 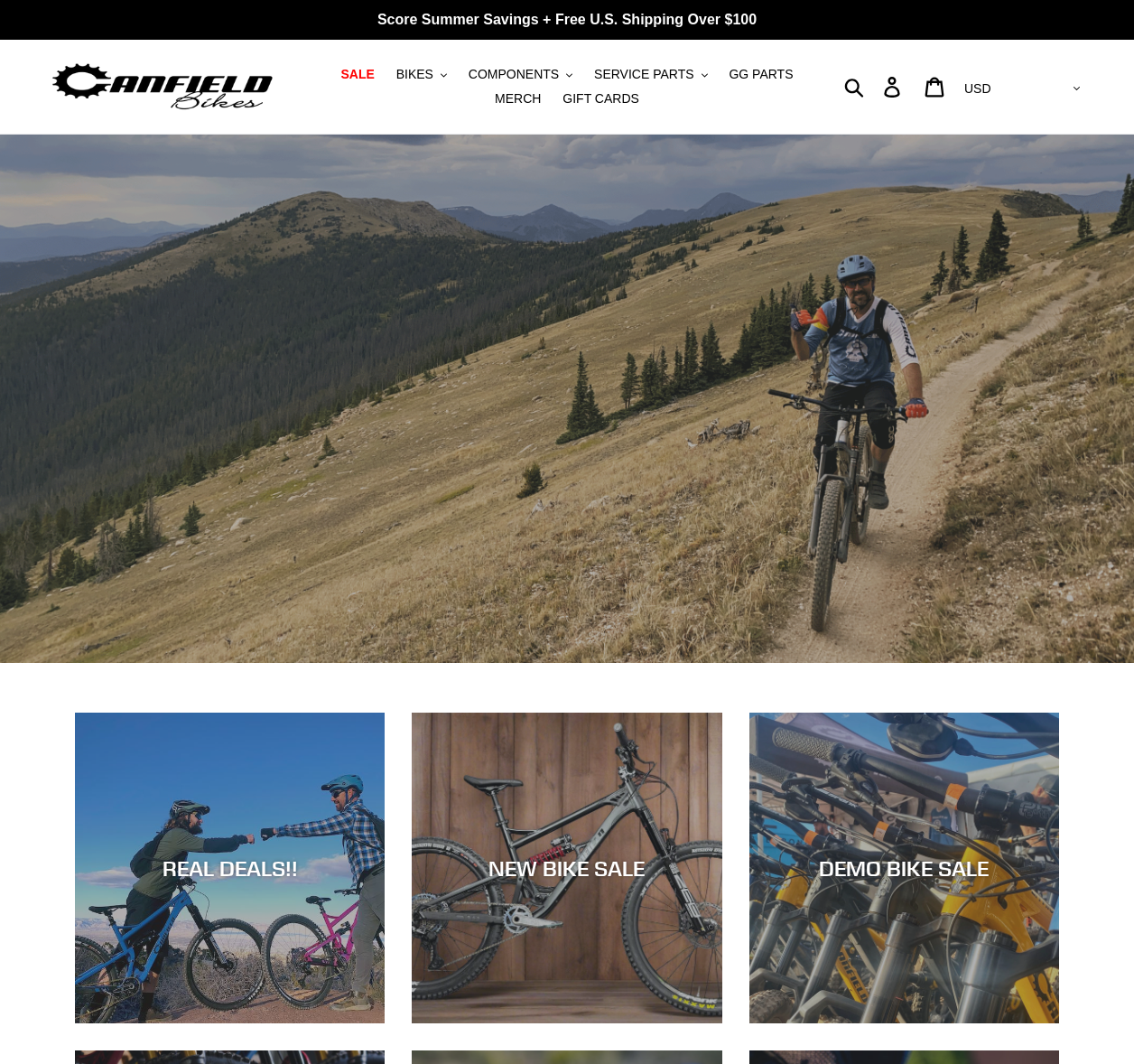 What do you see at coordinates (904, 868) in the screenshot?
I see `div: DEMO BIKE SALE` at bounding box center [904, 868].